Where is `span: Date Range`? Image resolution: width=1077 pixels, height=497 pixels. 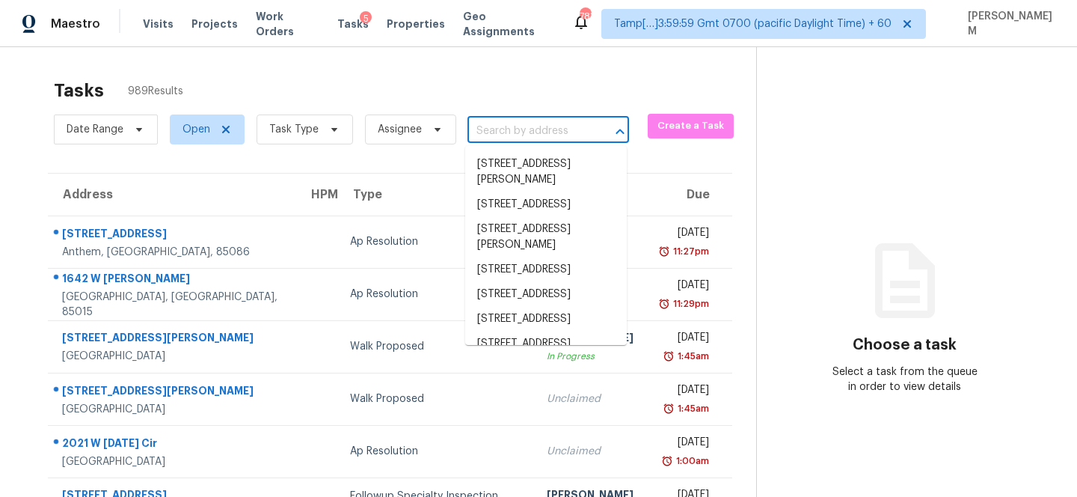 span: Date Range is located at coordinates (95, 129).